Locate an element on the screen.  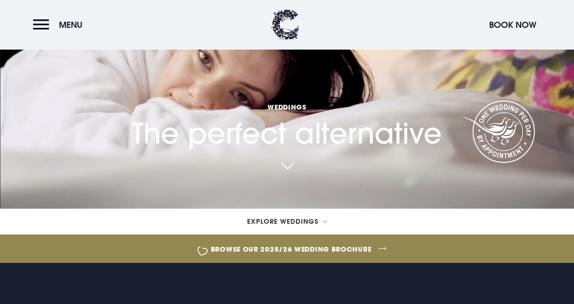
span: Weddings is located at coordinates (287, 107).